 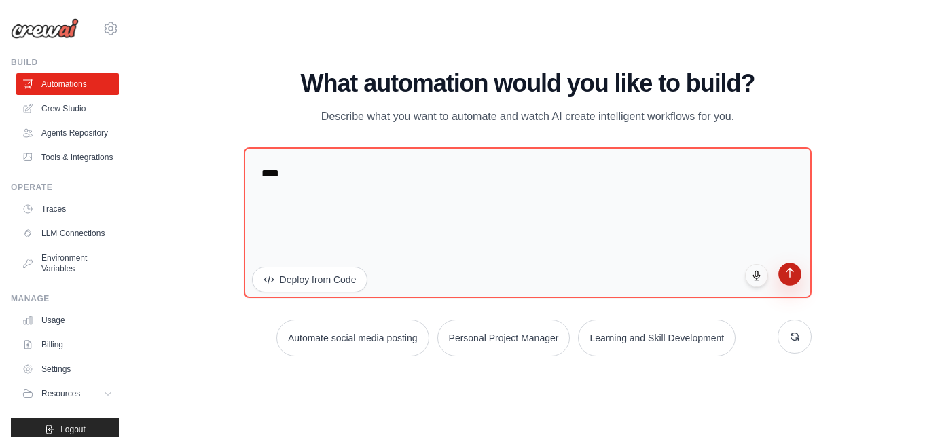 I want to click on h1: What automation would you like to build?, so click(x=528, y=84).